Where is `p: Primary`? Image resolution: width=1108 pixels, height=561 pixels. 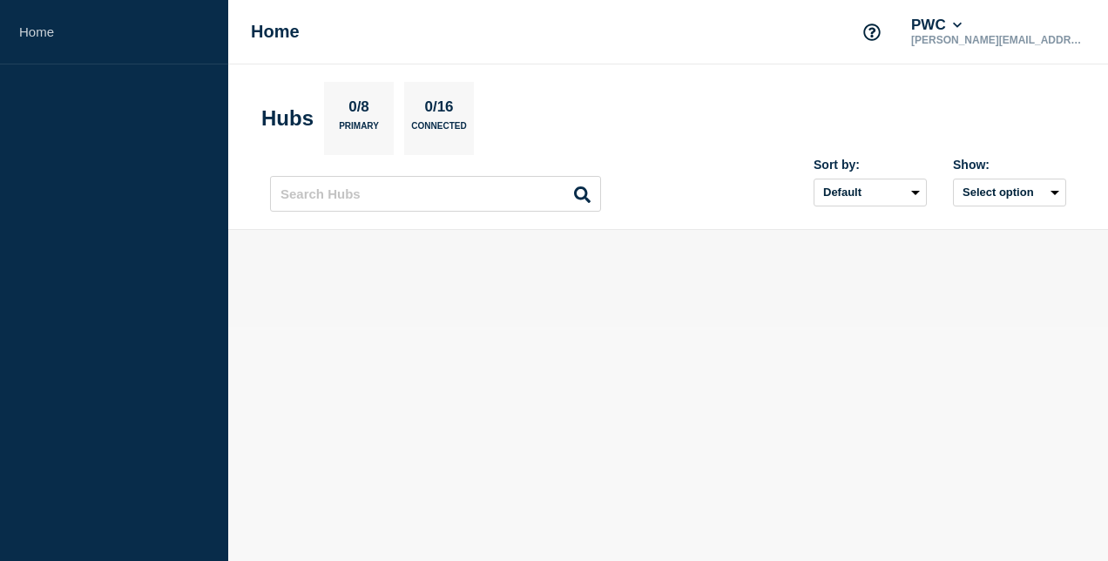 p: Primary is located at coordinates (359, 130).